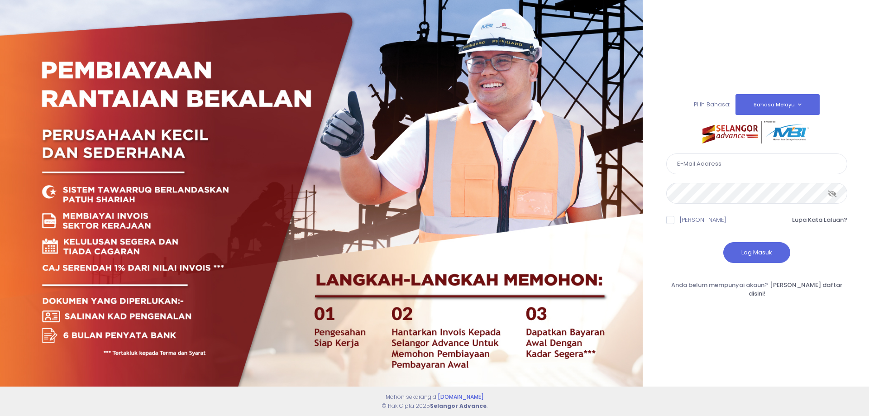 The width and height of the screenshot is (869, 416). Describe the element at coordinates (819, 220) in the screenshot. I see `a: Lupa Kata Laluan?` at that location.